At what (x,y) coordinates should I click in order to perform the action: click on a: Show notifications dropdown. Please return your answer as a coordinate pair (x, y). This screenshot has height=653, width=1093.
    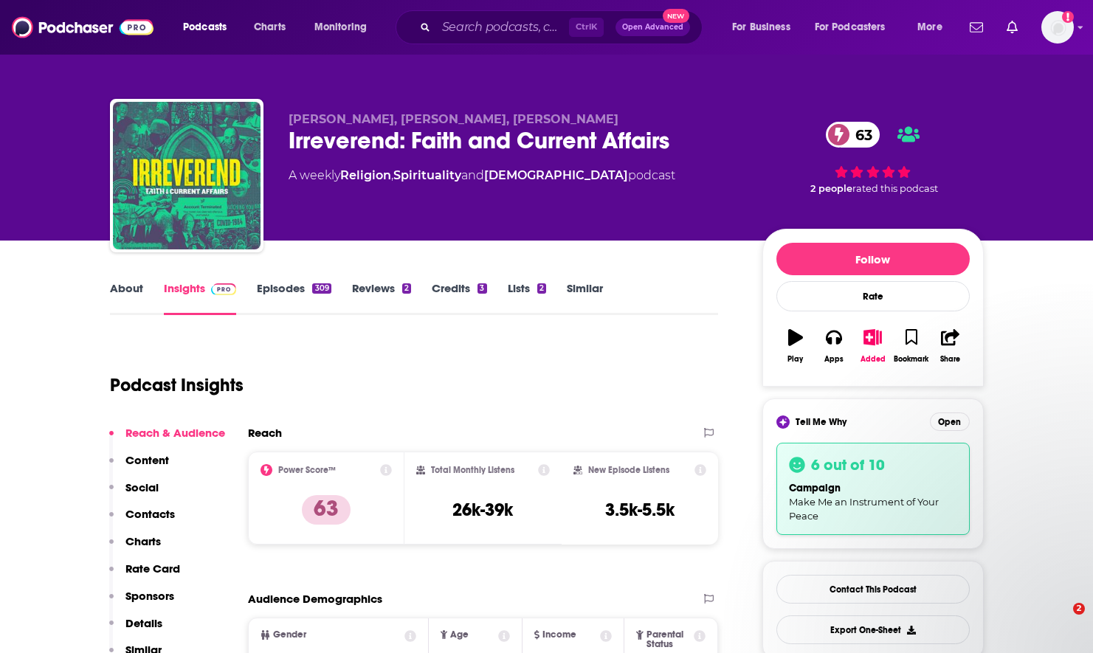
    Looking at the image, I should click on (976, 27).